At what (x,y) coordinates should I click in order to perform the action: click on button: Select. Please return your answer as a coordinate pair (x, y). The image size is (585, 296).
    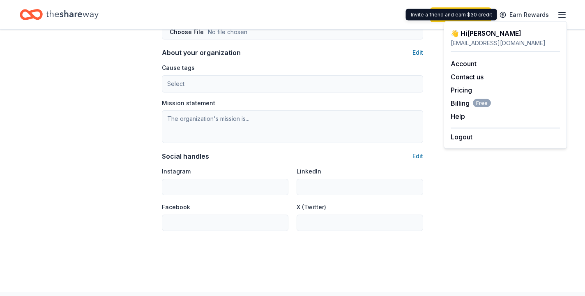
    Looking at the image, I should click on (292, 84).